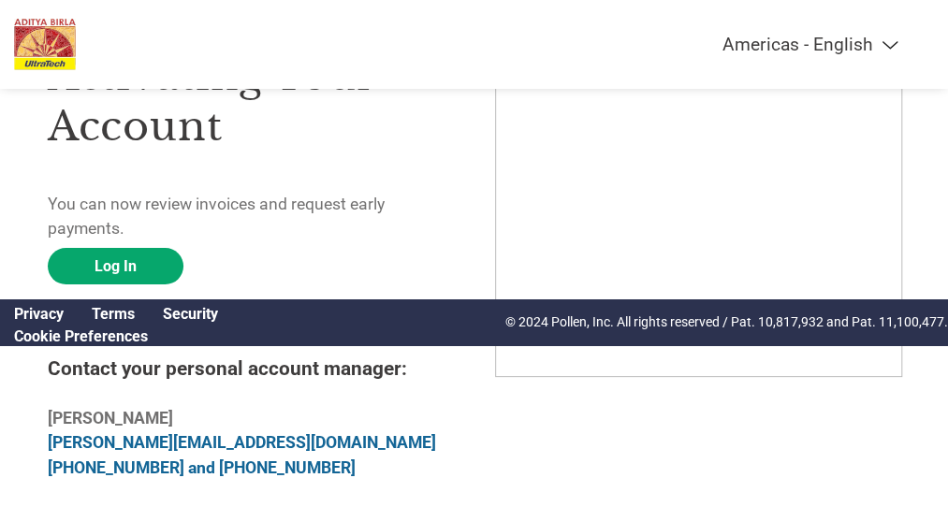  I want to click on a: Log In, so click(115, 266).